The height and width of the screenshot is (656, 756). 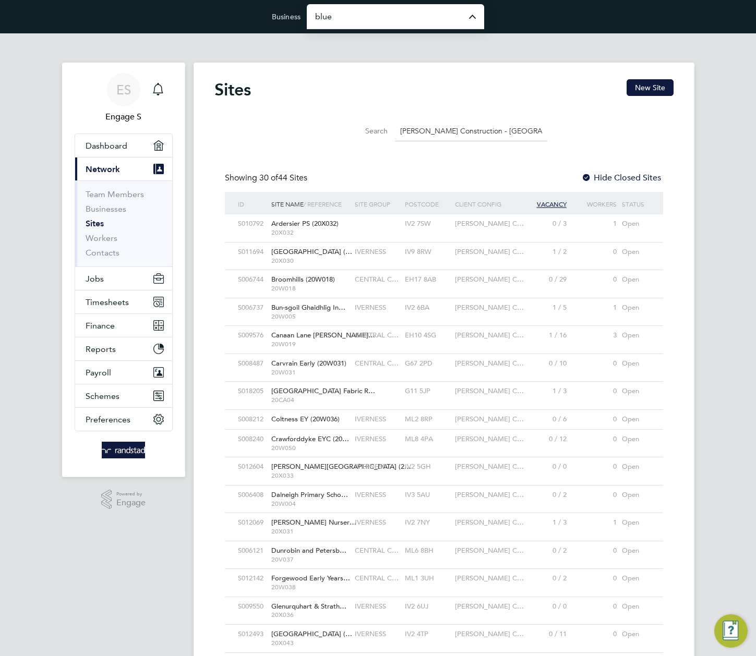 I want to click on div: S012069, so click(x=252, y=523).